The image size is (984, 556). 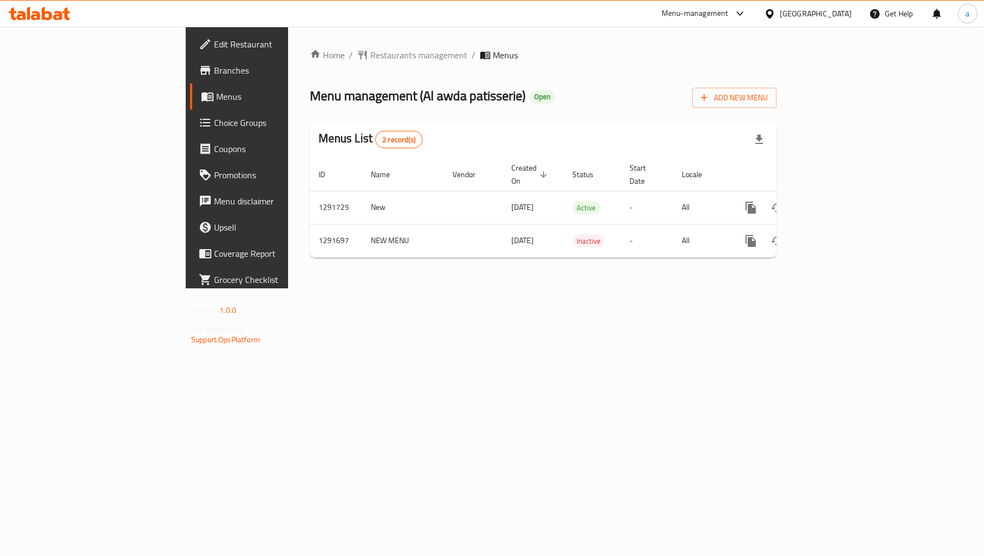 I want to click on span: 2 record(s), so click(x=399, y=139).